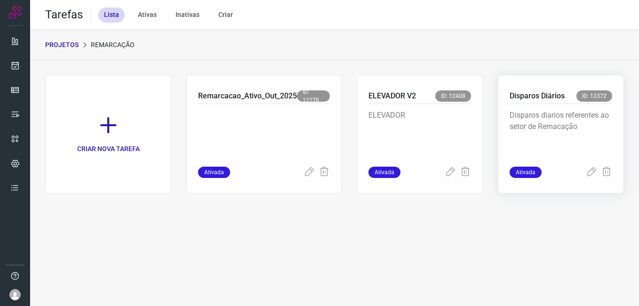 Image resolution: width=639 pixels, height=306 pixels. Describe the element at coordinates (147, 15) in the screenshot. I see `div: Ativas` at that location.